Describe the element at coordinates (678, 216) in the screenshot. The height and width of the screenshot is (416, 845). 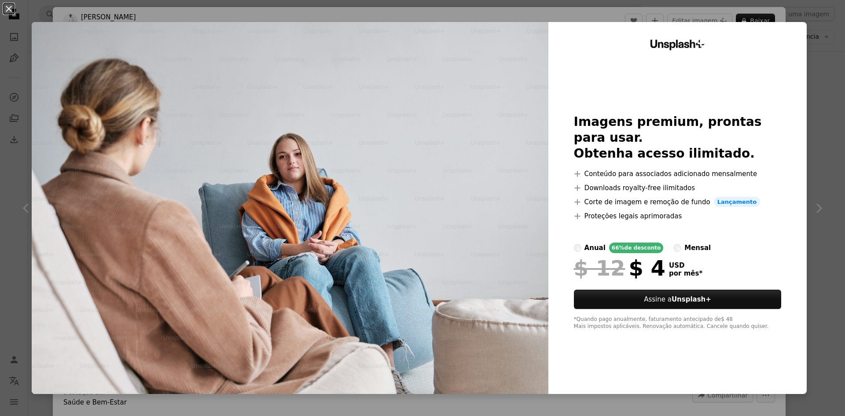
I see `li: Proteções legais aprimoradas` at that location.